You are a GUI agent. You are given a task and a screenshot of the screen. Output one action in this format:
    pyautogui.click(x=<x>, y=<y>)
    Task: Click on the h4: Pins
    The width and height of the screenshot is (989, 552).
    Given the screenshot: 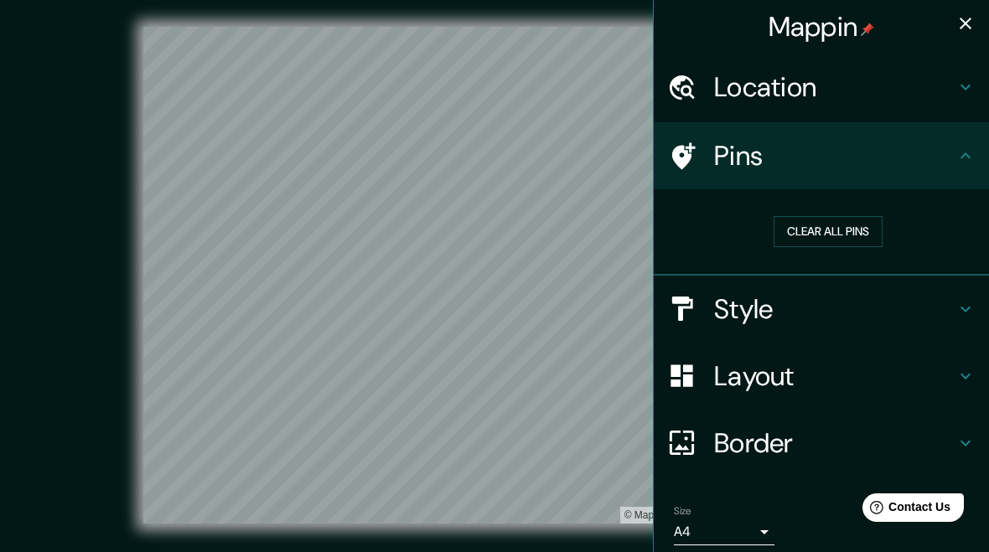 What is the action you would take?
    pyautogui.click(x=835, y=156)
    